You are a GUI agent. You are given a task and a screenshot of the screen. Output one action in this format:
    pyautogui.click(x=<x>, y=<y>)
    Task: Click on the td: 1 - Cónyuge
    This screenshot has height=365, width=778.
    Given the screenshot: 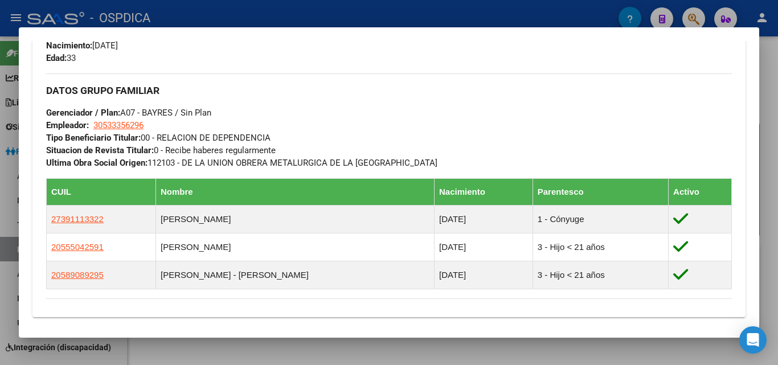 What is the action you would take?
    pyautogui.click(x=600, y=219)
    